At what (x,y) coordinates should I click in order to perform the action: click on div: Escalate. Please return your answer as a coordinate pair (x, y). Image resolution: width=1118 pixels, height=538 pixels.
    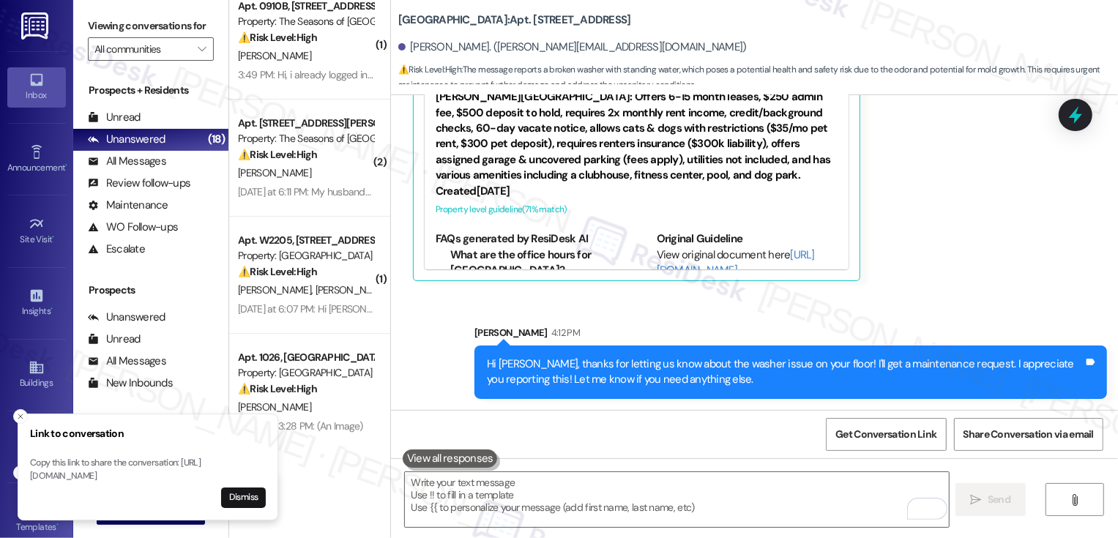
    Looking at the image, I should click on (116, 249).